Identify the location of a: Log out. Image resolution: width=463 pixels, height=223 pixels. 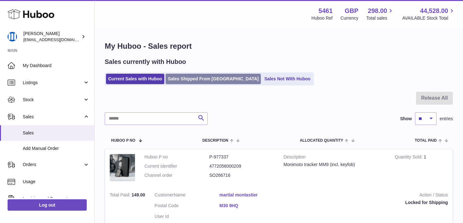
(47, 205).